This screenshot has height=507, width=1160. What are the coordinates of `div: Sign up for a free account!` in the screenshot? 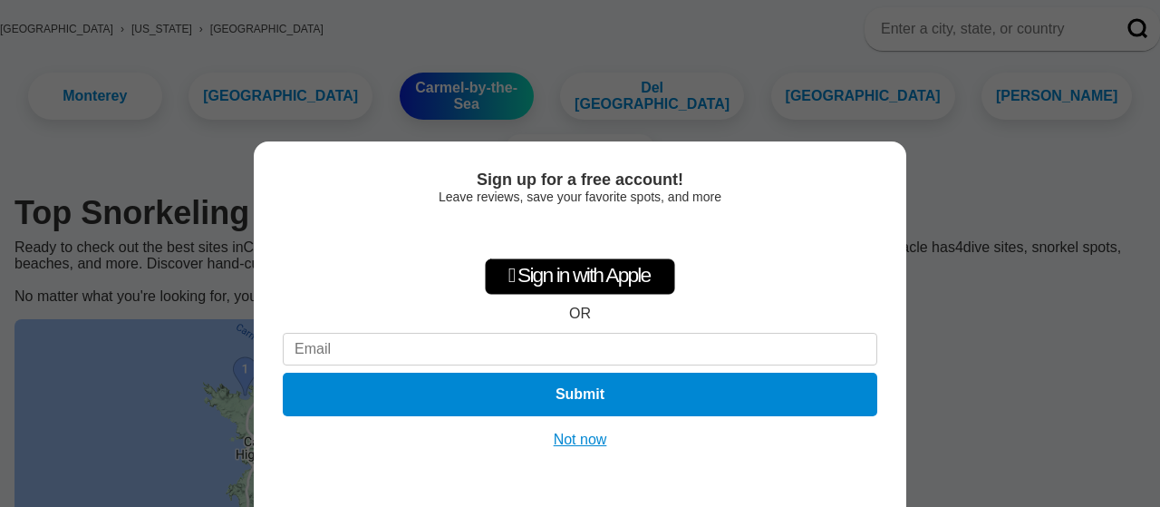 It's located at (580, 179).